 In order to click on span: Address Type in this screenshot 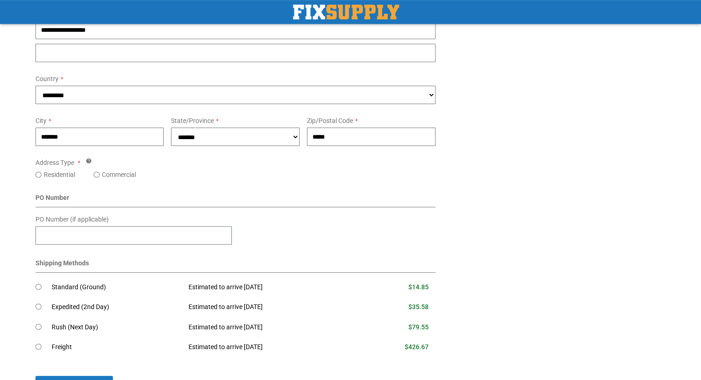, I will do `click(55, 163)`.